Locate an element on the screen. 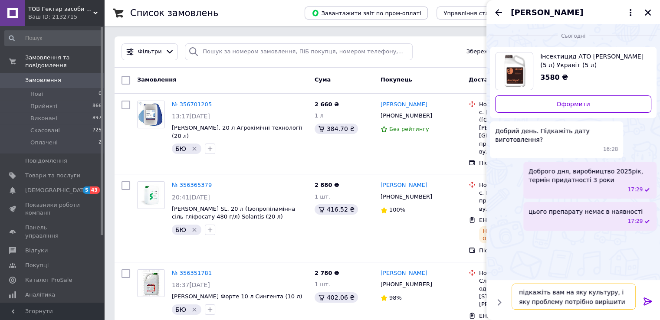 This screenshot has width=660, height=320. span: Збережені фільтри: is located at coordinates (496, 52).